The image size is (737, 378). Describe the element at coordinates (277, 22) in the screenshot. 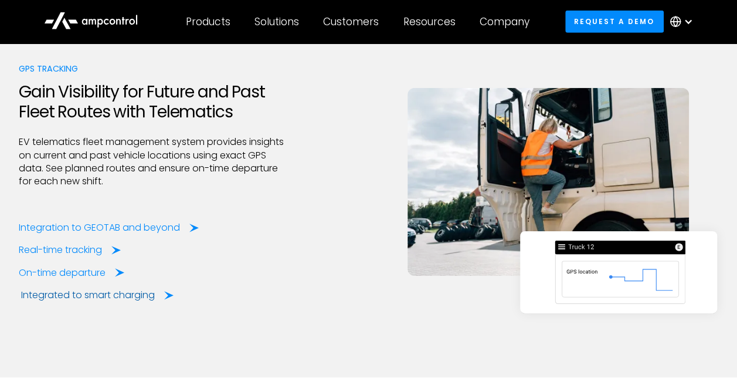

I see `div: Solutions` at that location.